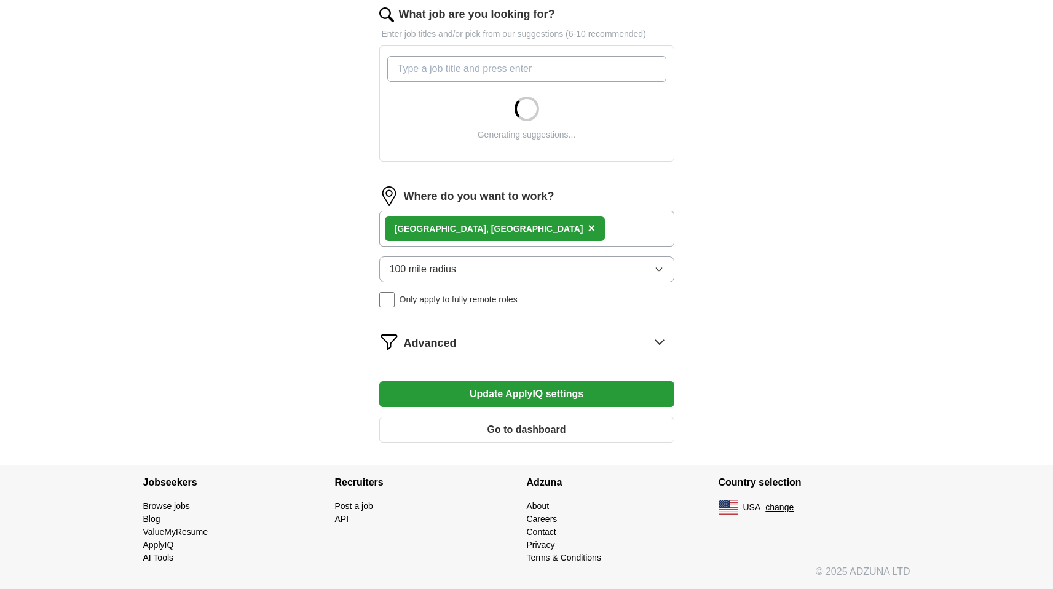 The width and height of the screenshot is (1053, 589). What do you see at coordinates (342, 519) in the screenshot?
I see `a: API` at bounding box center [342, 519].